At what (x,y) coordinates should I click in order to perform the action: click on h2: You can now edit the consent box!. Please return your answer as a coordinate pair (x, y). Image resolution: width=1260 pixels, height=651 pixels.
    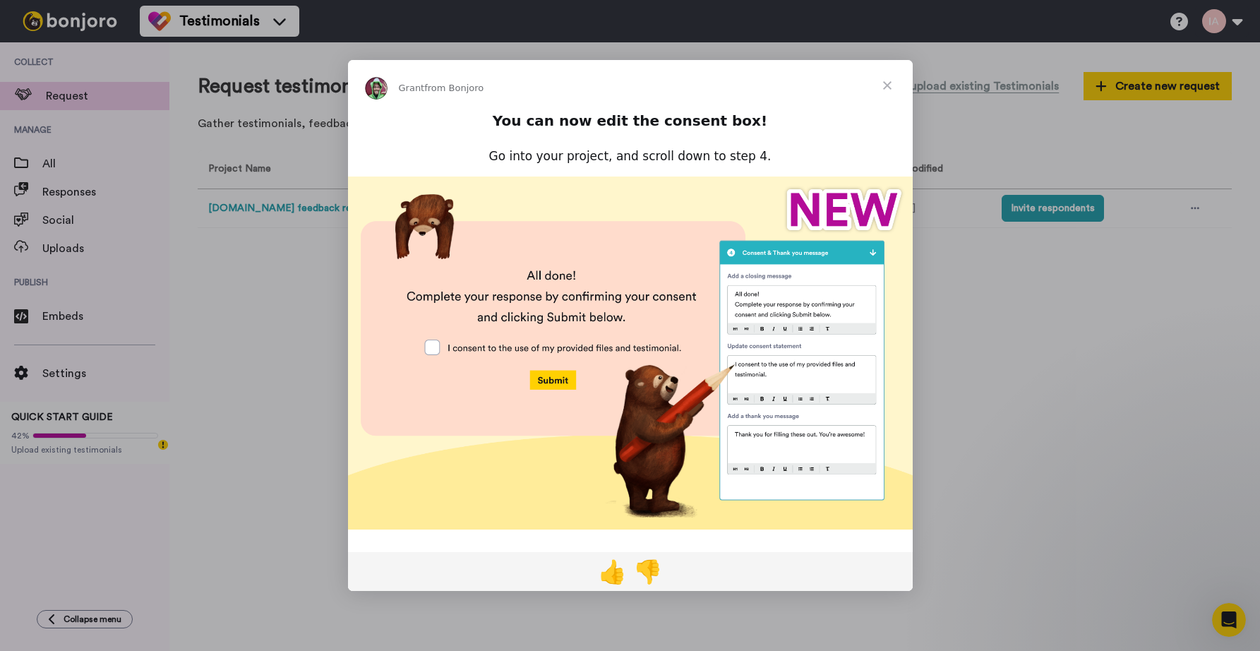
    Looking at the image, I should click on (631, 124).